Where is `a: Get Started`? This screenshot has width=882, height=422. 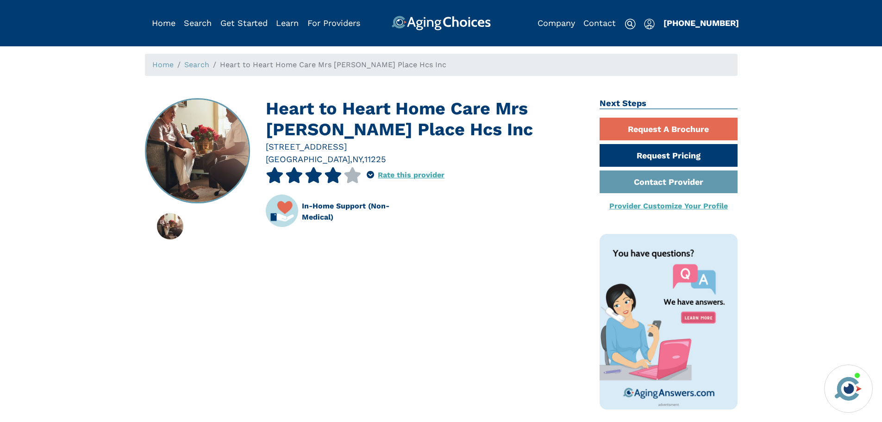 a: Get Started is located at coordinates (244, 23).